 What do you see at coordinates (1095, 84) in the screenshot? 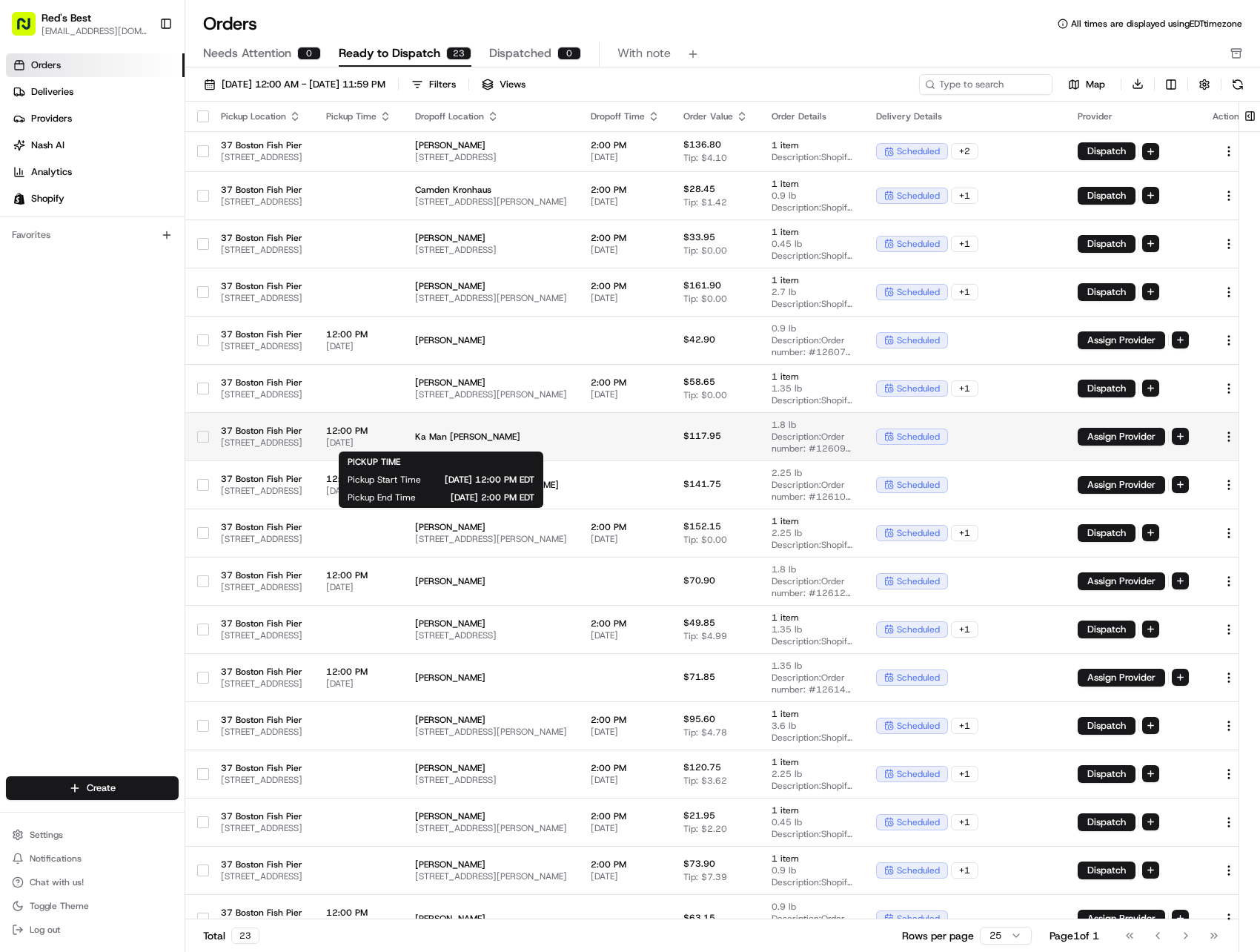
I see `span: Map` at bounding box center [1095, 84].